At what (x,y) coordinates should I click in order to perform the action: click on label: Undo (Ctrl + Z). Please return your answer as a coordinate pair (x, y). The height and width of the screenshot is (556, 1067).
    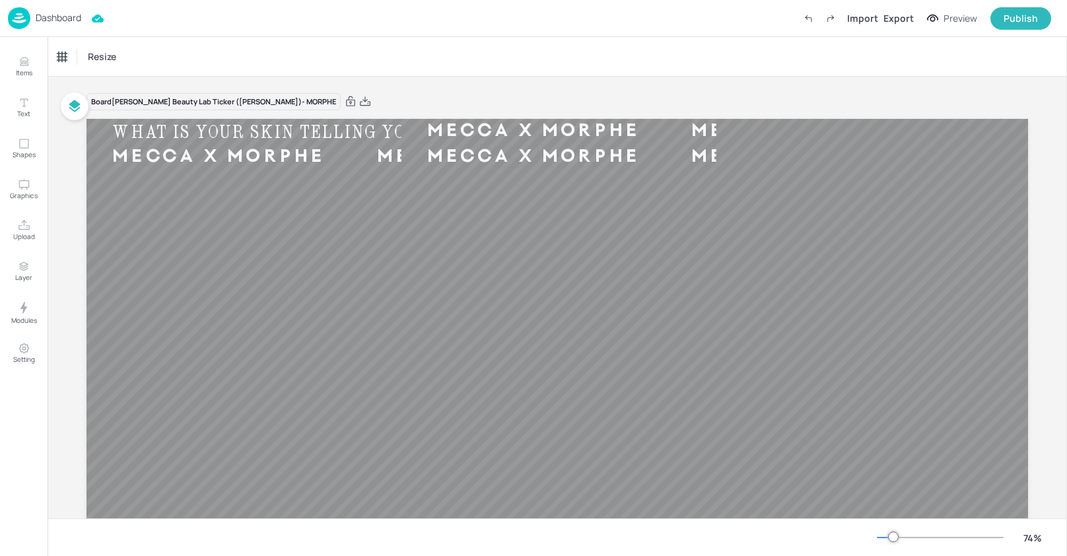
    Looking at the image, I should click on (808, 18).